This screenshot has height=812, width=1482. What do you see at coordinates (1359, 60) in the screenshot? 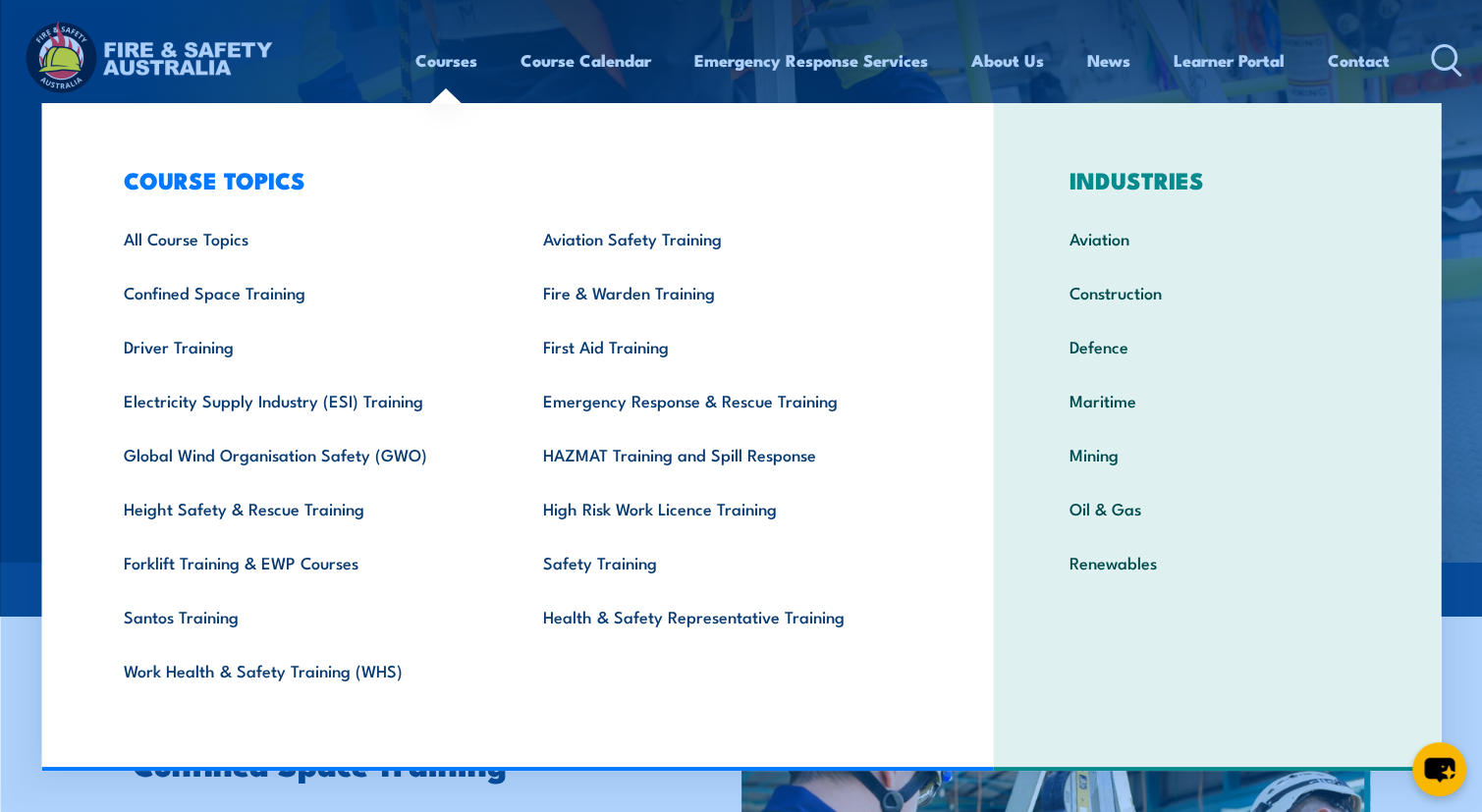
I see `a: Contact` at bounding box center [1359, 60].